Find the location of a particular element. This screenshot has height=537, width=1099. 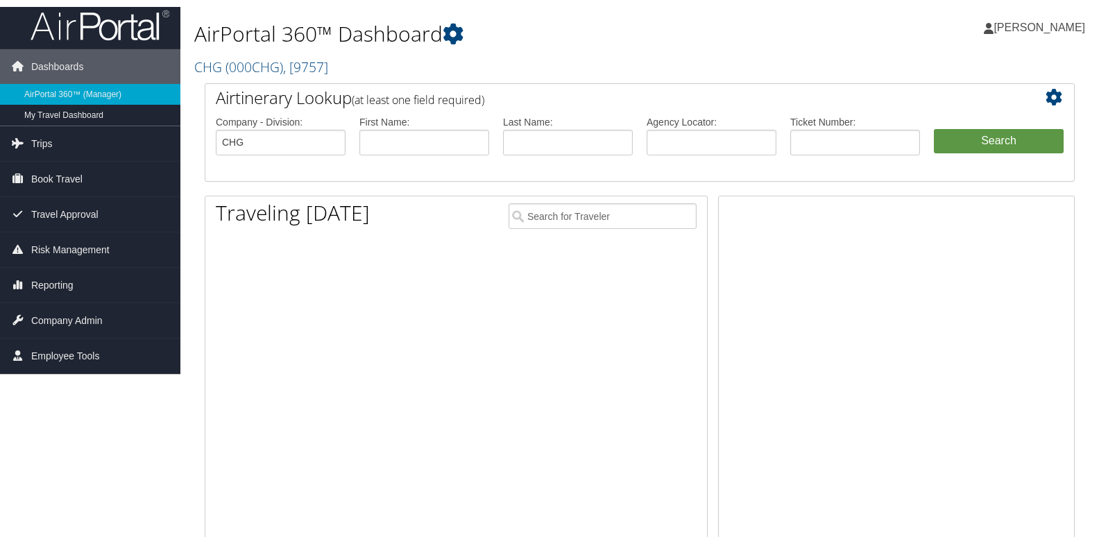

input: Search for Traveler is located at coordinates (602, 216).